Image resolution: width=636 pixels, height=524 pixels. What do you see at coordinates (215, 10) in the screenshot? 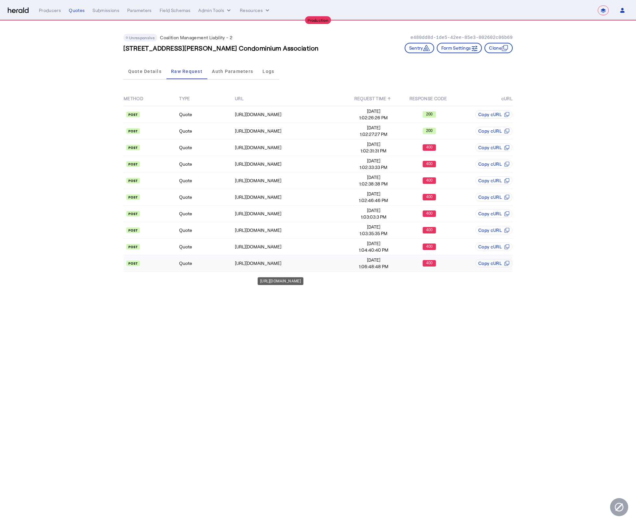
I see `button: internal dropdown menu` at bounding box center [215, 10].